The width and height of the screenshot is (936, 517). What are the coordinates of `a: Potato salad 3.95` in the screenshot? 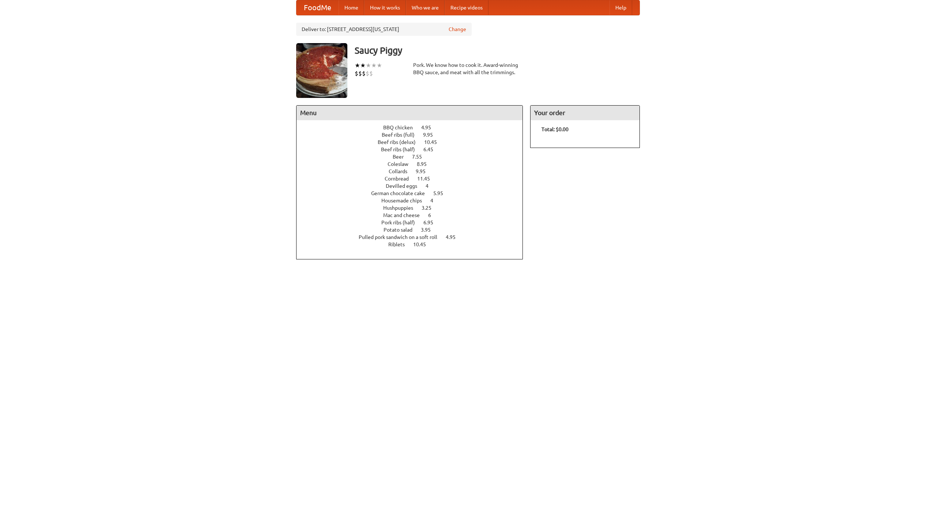 It's located at (414, 230).